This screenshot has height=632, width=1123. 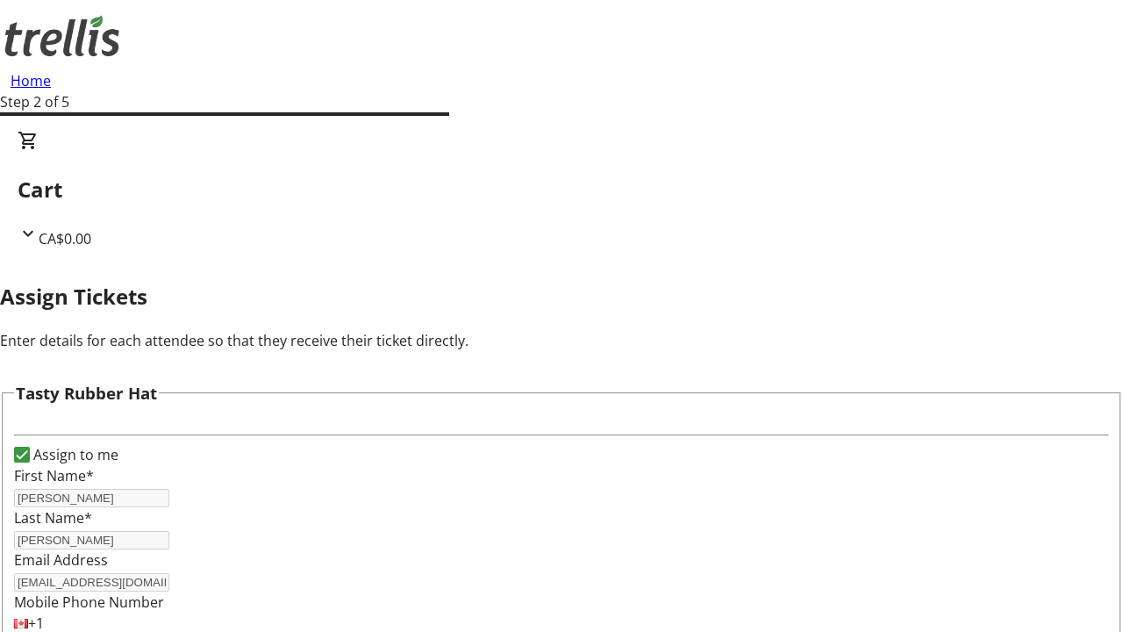 What do you see at coordinates (53, 518) in the screenshot?
I see `label: Last Name*` at bounding box center [53, 518].